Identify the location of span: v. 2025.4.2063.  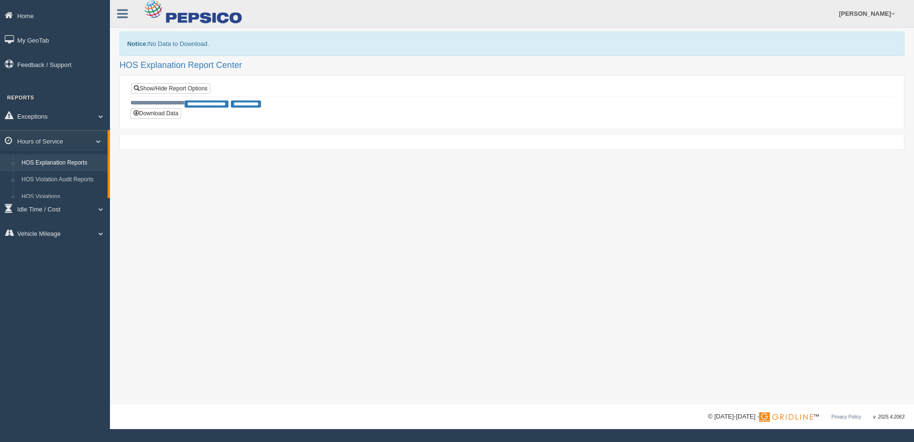
(889, 416).